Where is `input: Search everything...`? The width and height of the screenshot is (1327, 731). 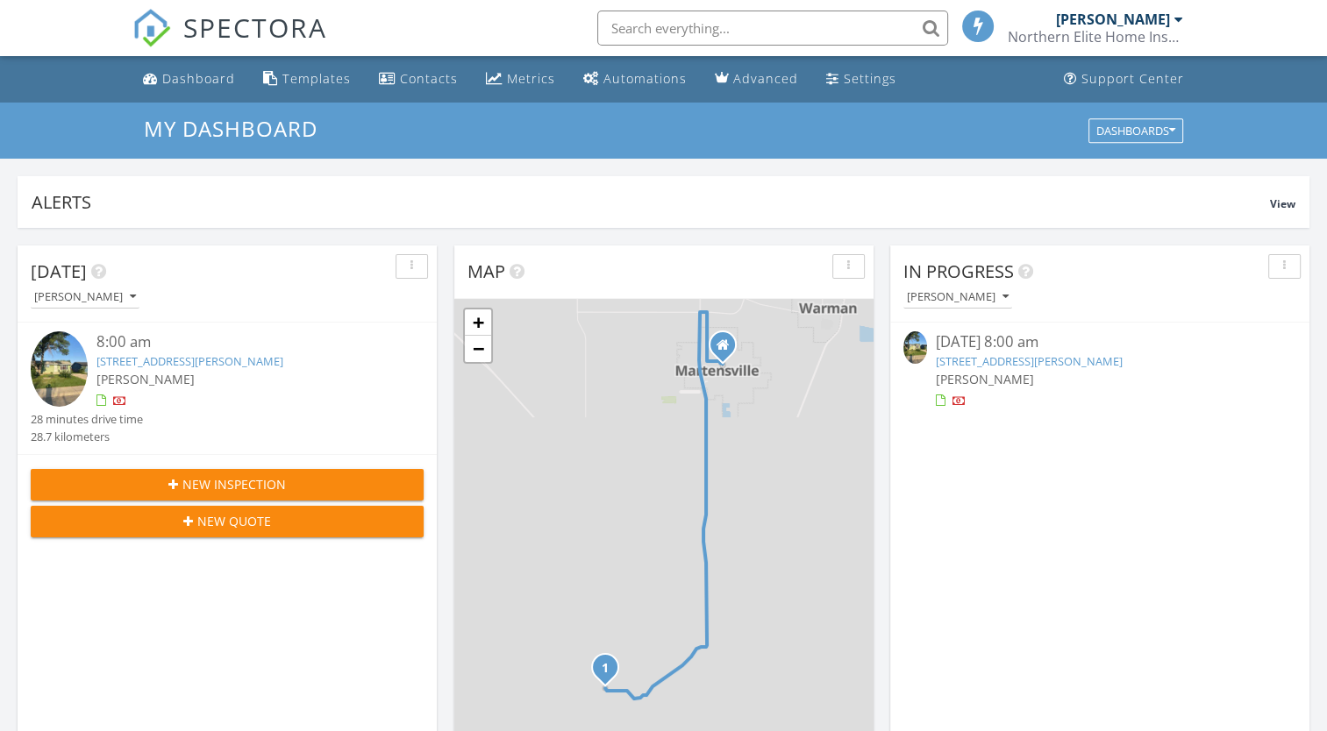 input: Search everything... is located at coordinates (773, 28).